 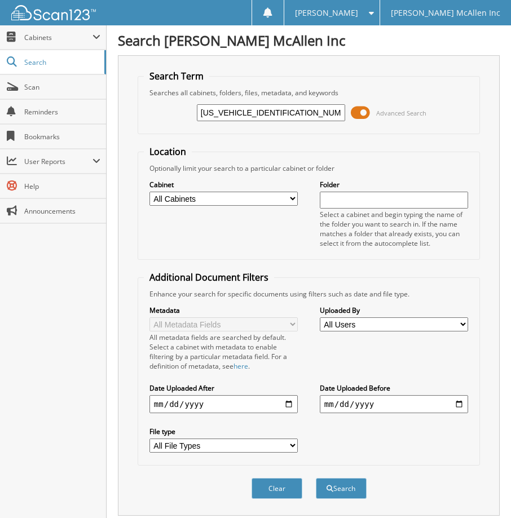 What do you see at coordinates (241, 366) in the screenshot?
I see `a: here` at bounding box center [241, 366].